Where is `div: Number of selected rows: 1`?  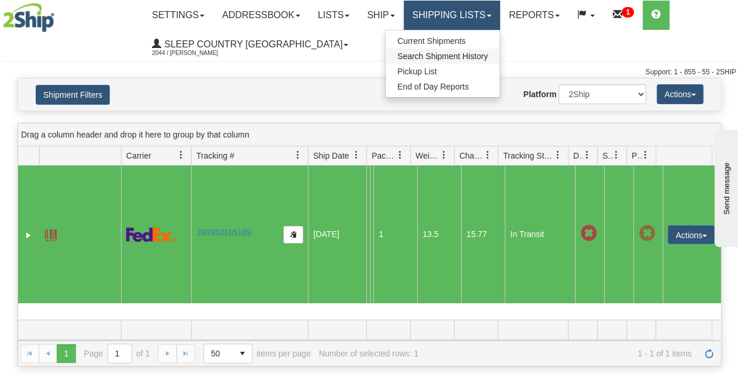 div: Number of selected rows: 1 is located at coordinates (369, 353).